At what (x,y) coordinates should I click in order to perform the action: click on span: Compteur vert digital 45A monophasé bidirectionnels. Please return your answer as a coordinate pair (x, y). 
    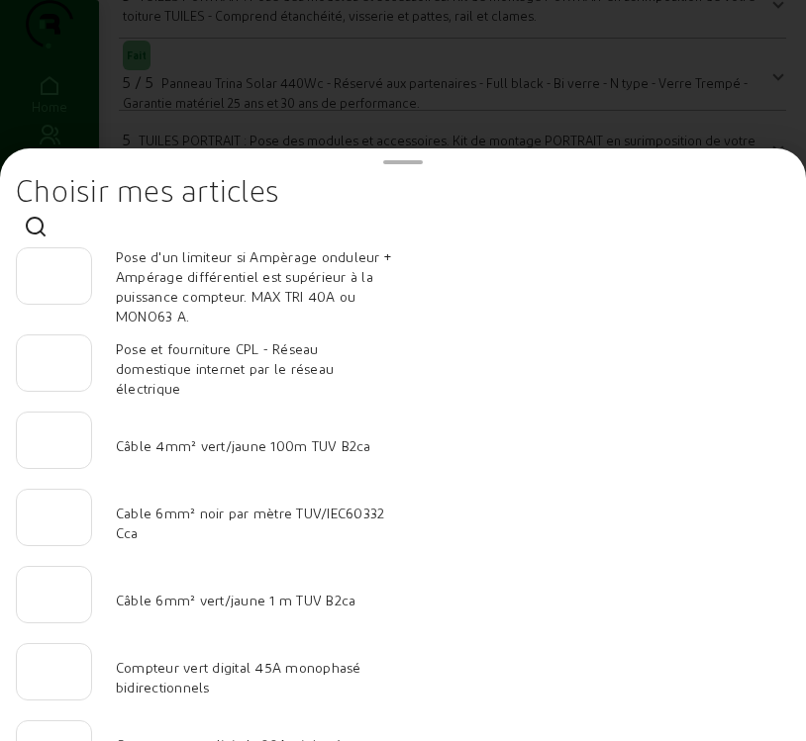
    Looking at the image, I should click on (238, 677).